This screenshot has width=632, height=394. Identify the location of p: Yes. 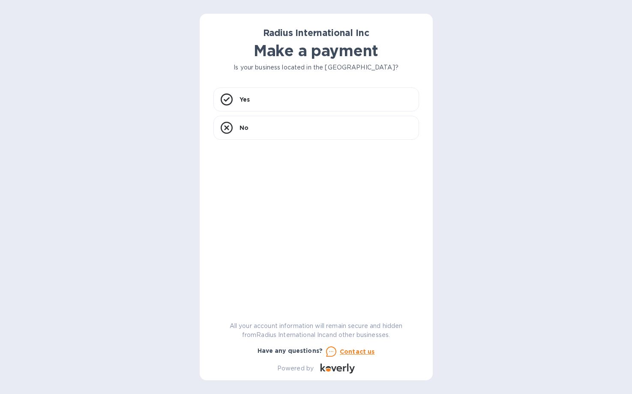
(245, 99).